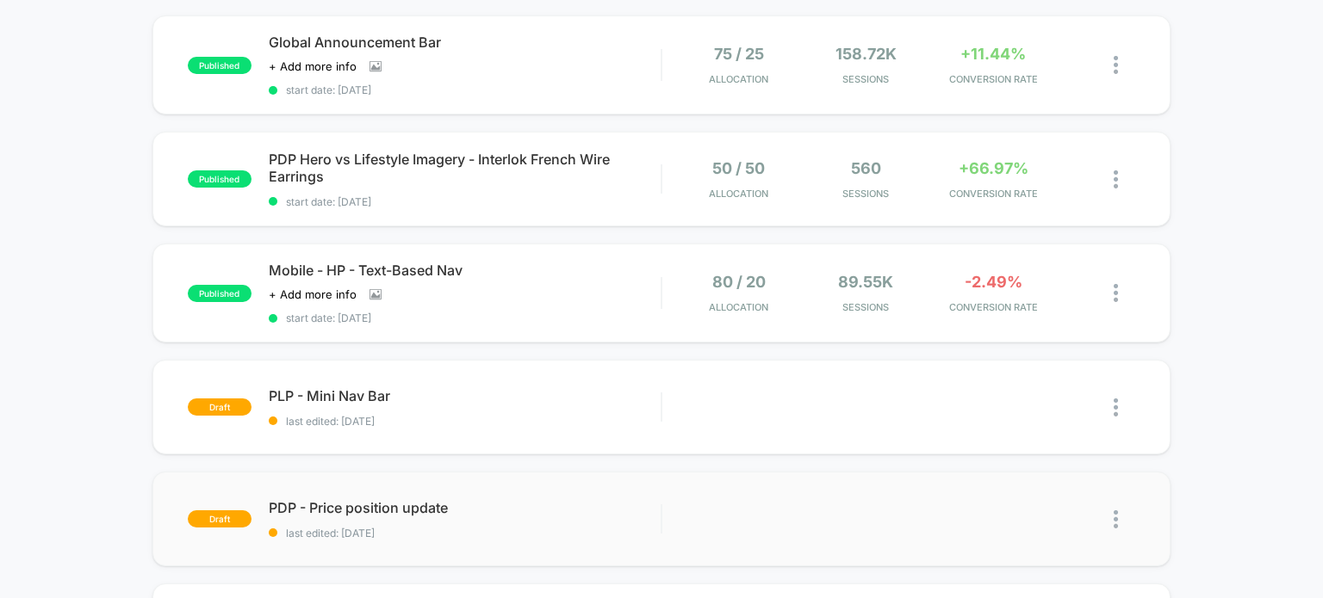 The height and width of the screenshot is (598, 1323). Describe the element at coordinates (993, 168) in the screenshot. I see `span: +66.97%` at that location.